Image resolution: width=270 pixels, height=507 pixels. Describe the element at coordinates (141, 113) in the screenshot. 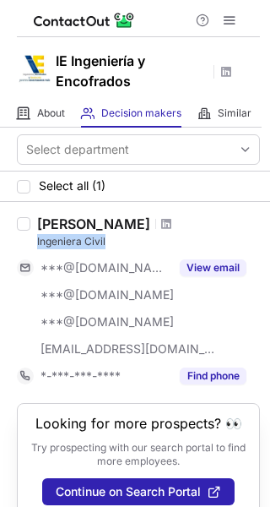

I see `span: Decision makers` at that location.